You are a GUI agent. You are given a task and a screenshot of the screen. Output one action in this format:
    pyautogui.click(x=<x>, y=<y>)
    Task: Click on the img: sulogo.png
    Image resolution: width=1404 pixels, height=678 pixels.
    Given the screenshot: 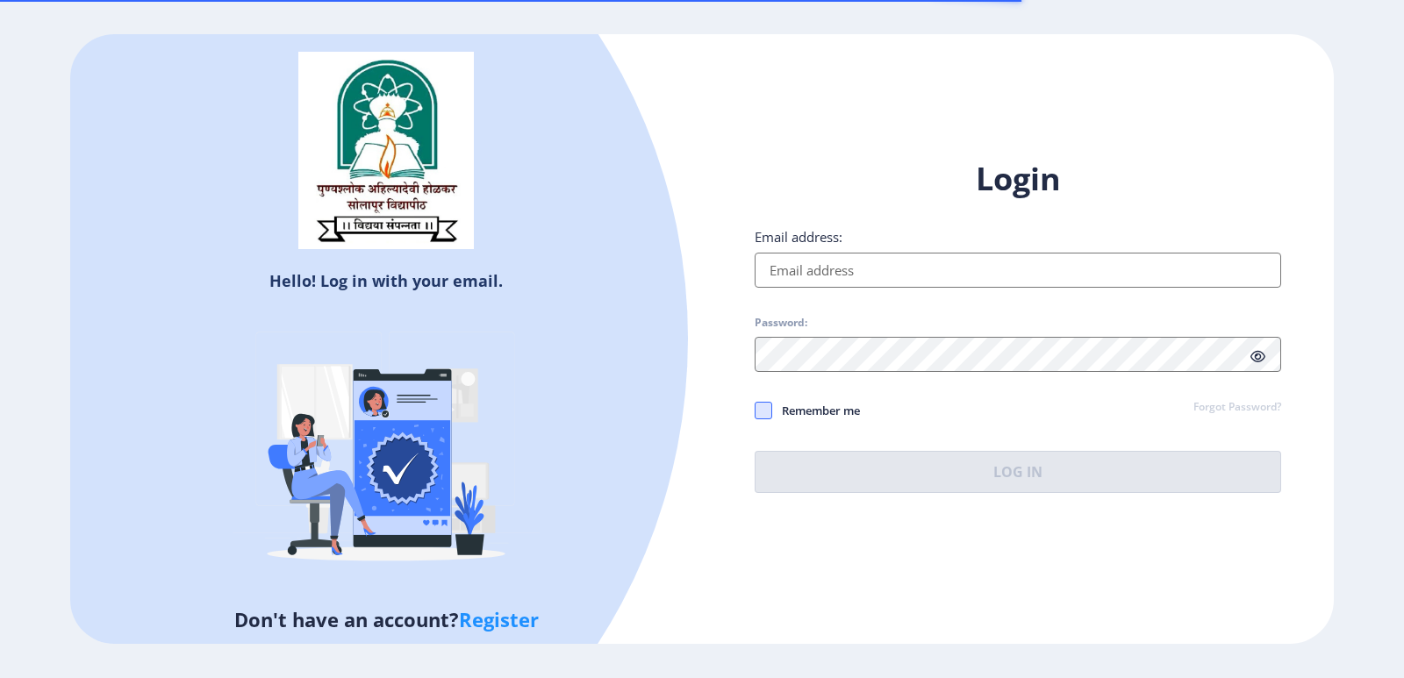 What is the action you would take?
    pyautogui.click(x=386, y=151)
    